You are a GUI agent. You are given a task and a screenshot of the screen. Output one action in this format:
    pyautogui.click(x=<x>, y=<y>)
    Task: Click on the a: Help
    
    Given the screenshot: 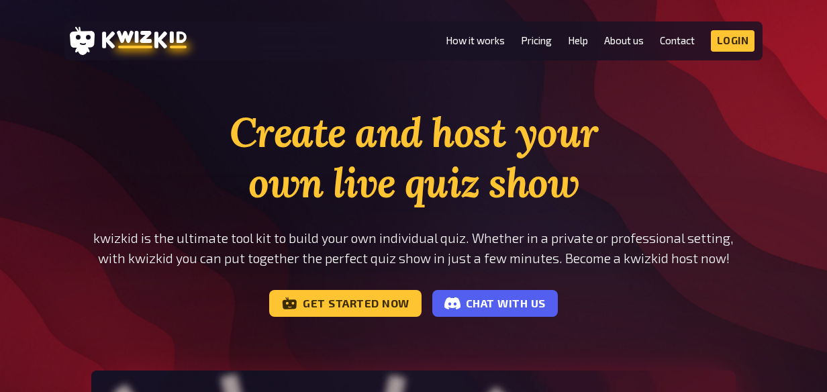 What is the action you would take?
    pyautogui.click(x=578, y=40)
    